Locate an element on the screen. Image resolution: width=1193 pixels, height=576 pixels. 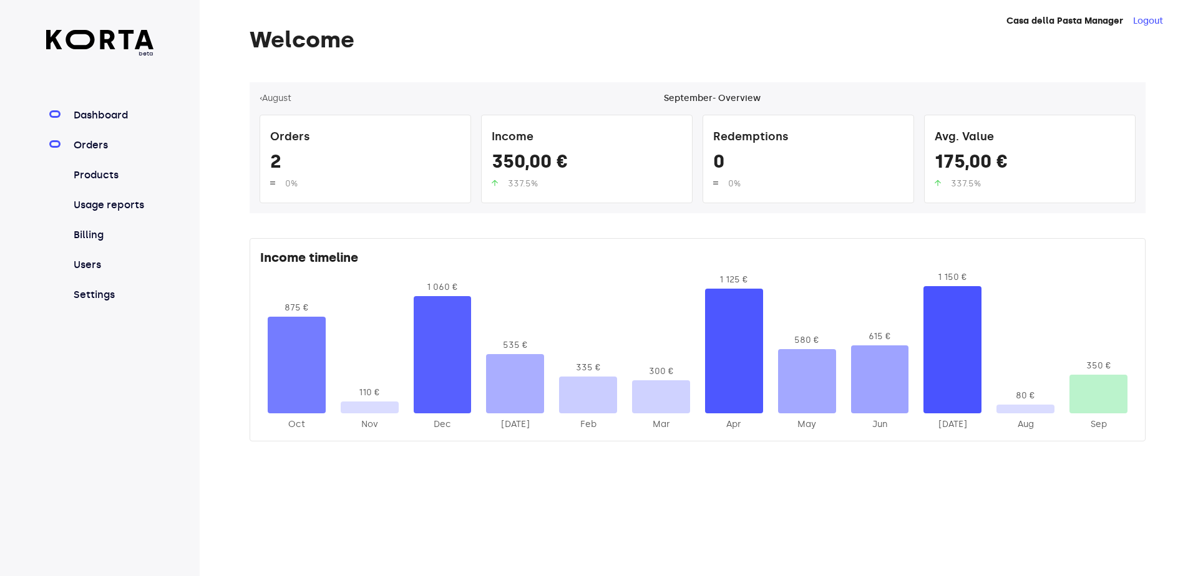
div: 2024-Oct is located at coordinates (296, 425).